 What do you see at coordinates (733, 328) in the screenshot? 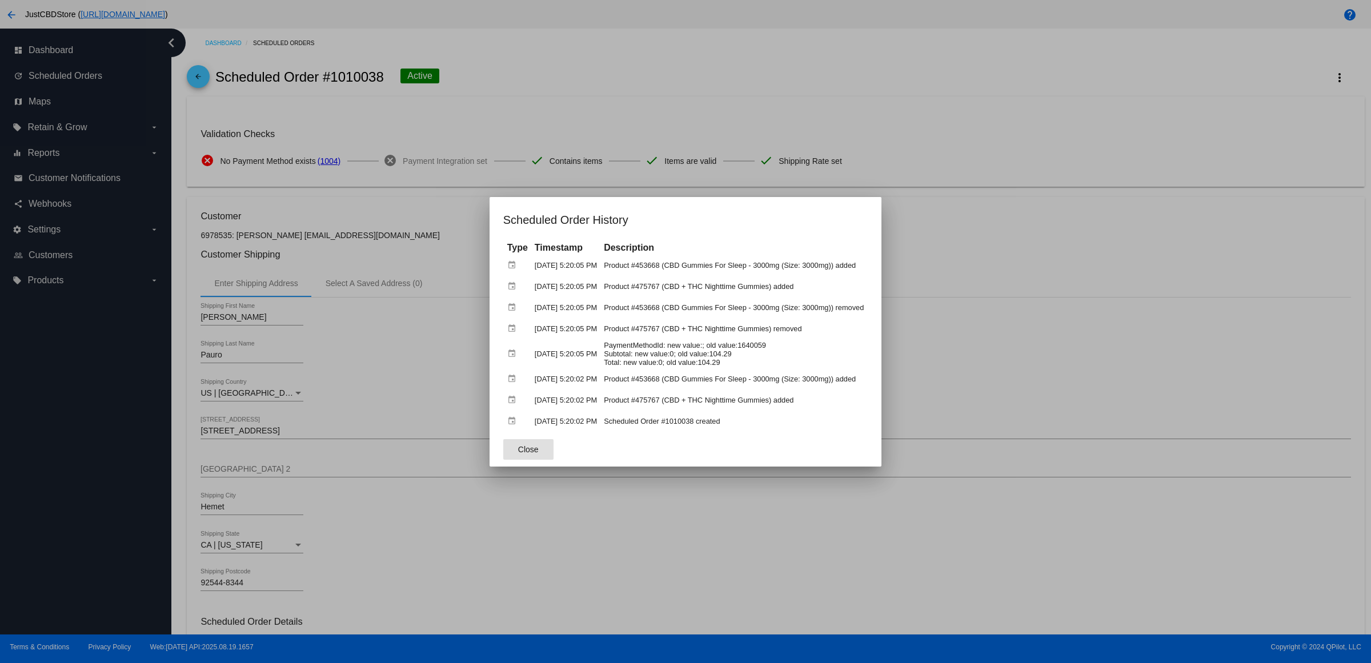
I see `td: Product #475767 (CBD + THC Nighttime Gummies) removed` at bounding box center [733, 328].